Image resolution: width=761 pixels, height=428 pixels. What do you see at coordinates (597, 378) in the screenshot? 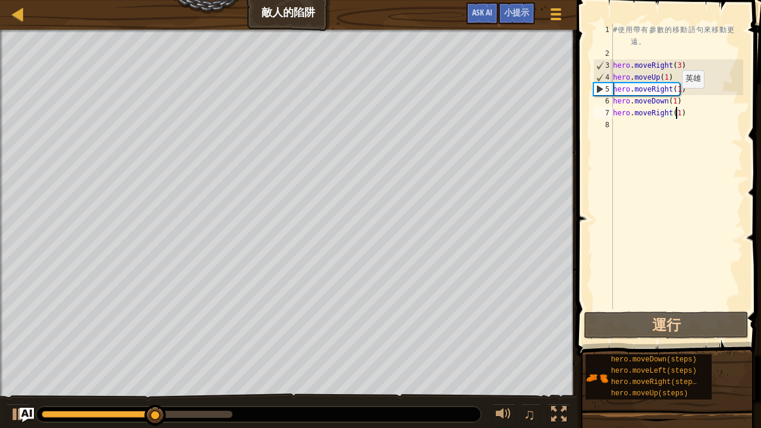
I see `img: portrait.png` at bounding box center [597, 378].